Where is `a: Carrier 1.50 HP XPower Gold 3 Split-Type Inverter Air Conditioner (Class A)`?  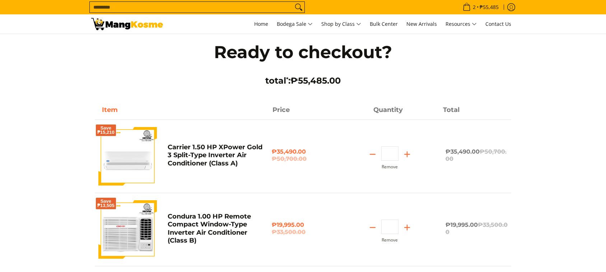
a: Carrier 1.50 HP XPower Gold 3 Split-Type Inverter Air Conditioner (Class A) is located at coordinates (215, 155).